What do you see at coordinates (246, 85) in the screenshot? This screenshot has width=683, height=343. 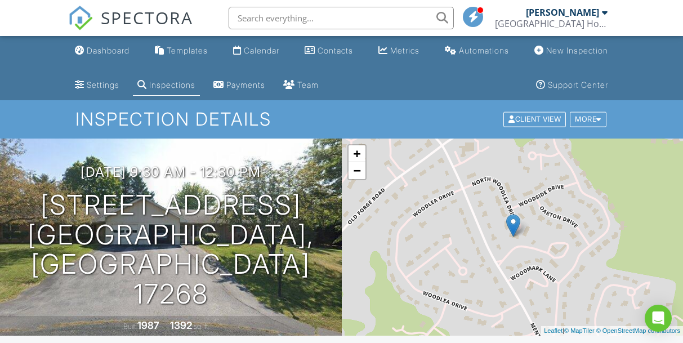 I see `div: Payments` at bounding box center [246, 85].